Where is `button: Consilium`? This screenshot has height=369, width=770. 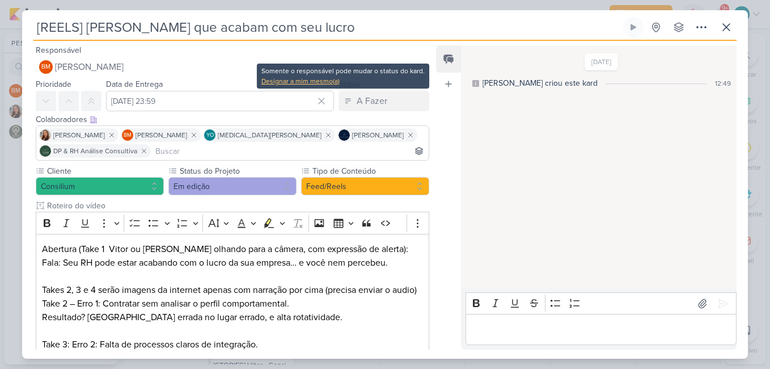
button: Consilium is located at coordinates (100, 186).